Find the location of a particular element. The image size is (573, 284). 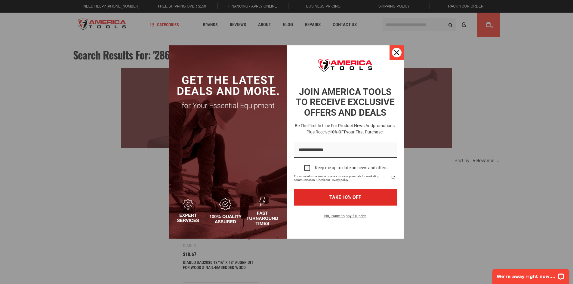

svg: link icon is located at coordinates (393, 177).